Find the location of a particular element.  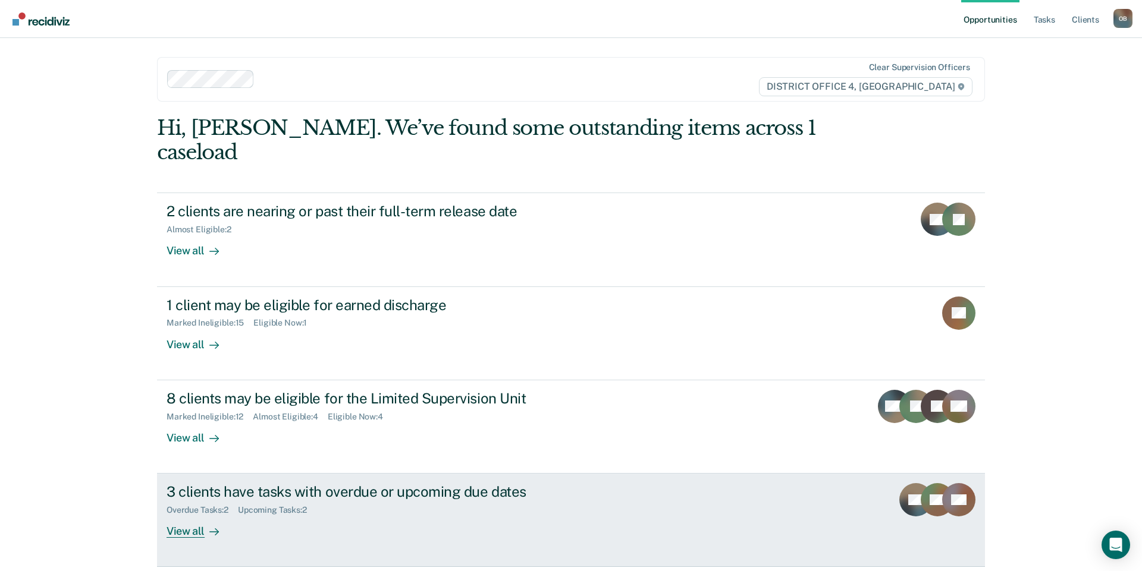

div: Almost Eligible : 4 is located at coordinates (290, 417).